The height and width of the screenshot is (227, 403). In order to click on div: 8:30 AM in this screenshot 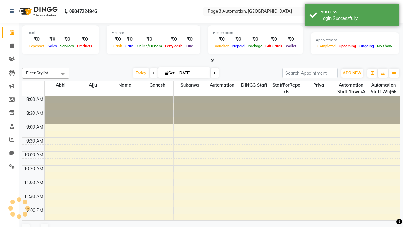, I will do `click(35, 113)`.